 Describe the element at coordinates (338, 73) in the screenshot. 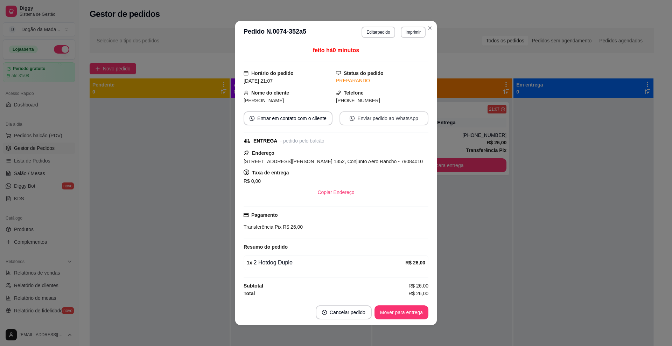

I see `span: desktop` at that location.